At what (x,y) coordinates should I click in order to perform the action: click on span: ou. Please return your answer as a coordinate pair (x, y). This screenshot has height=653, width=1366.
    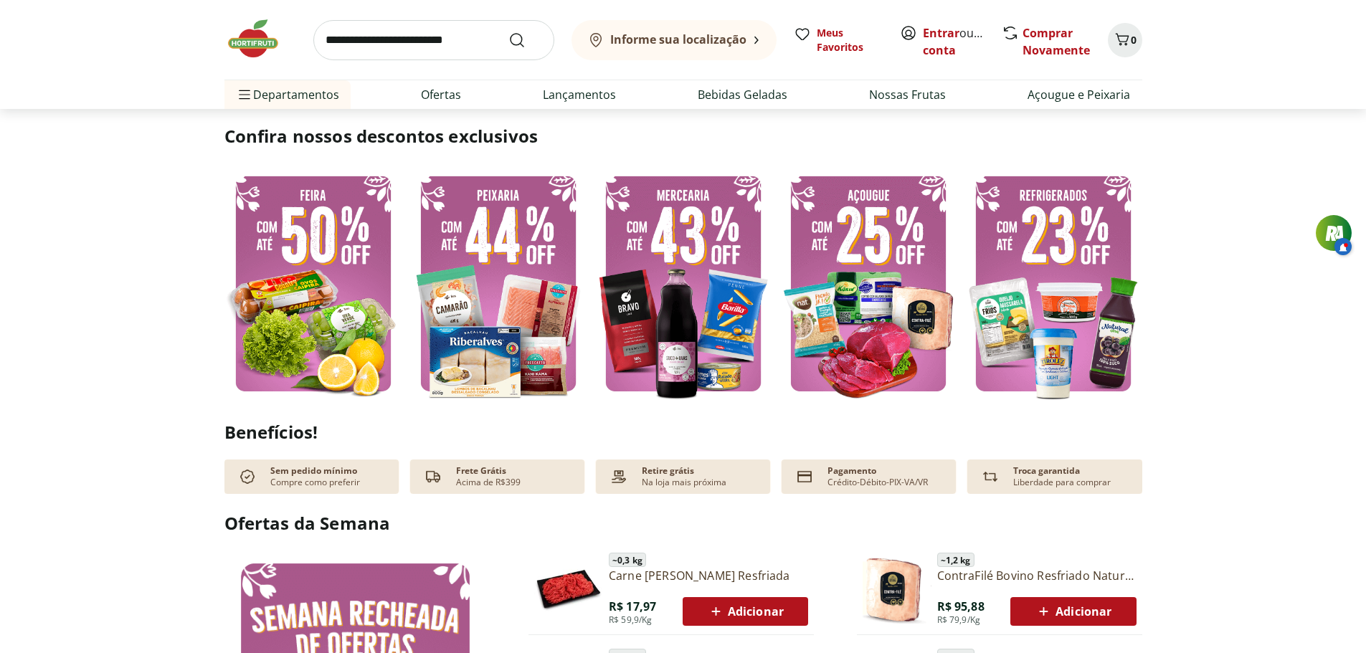
    Looking at the image, I should click on (954, 42).